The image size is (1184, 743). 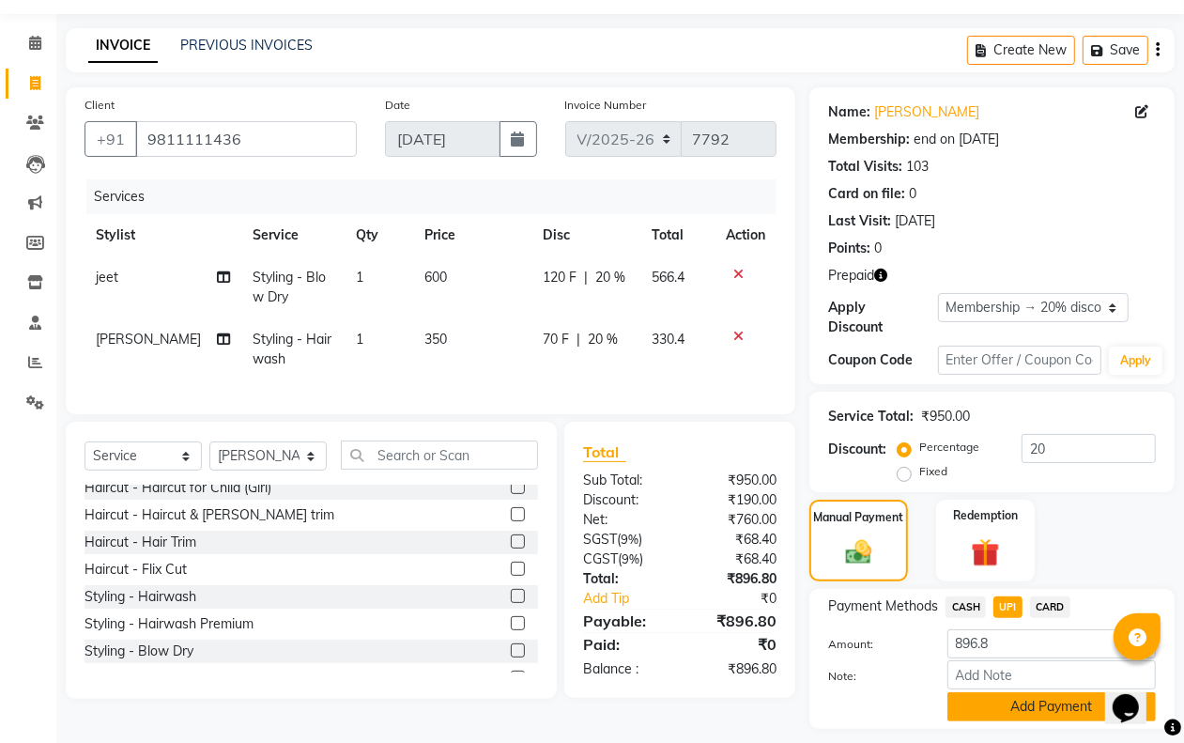 What do you see at coordinates (624, 644) in the screenshot?
I see `div: Paid:` at bounding box center [624, 644].